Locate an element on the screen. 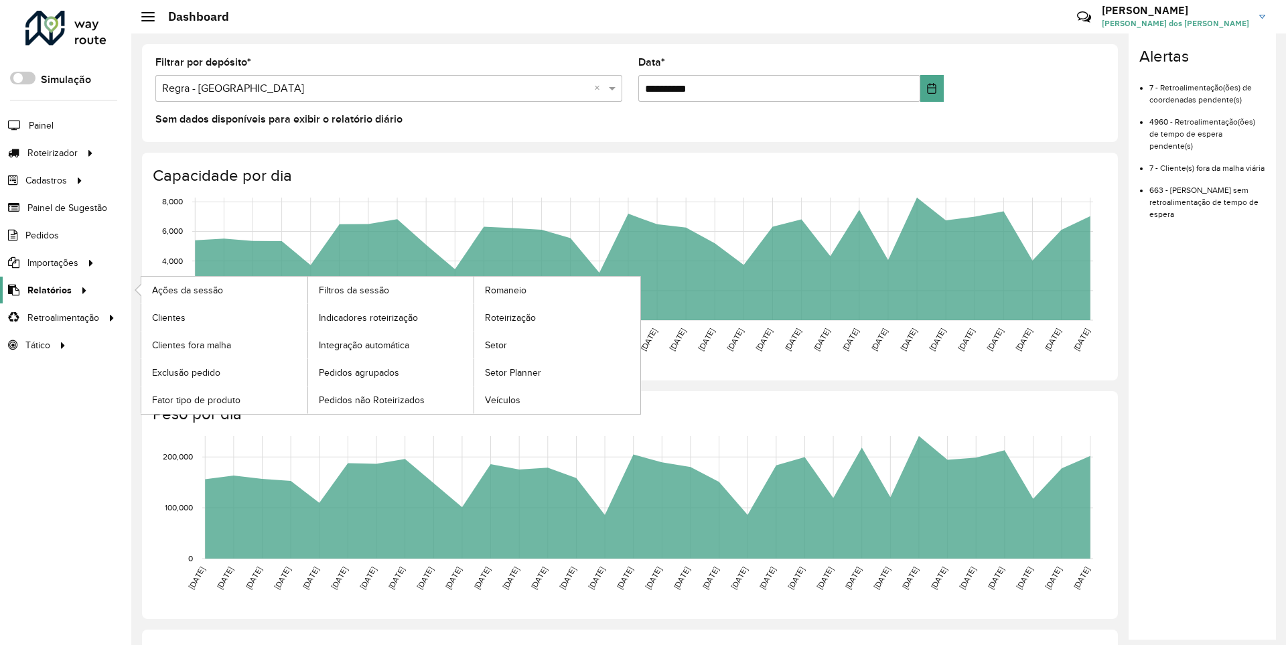  a: Indicadores roteirização is located at coordinates (391, 318).